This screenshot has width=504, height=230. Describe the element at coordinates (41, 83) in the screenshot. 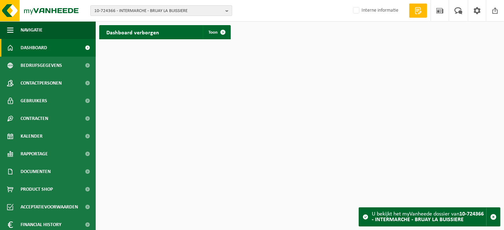

I see `span: Contactpersonen` at that location.